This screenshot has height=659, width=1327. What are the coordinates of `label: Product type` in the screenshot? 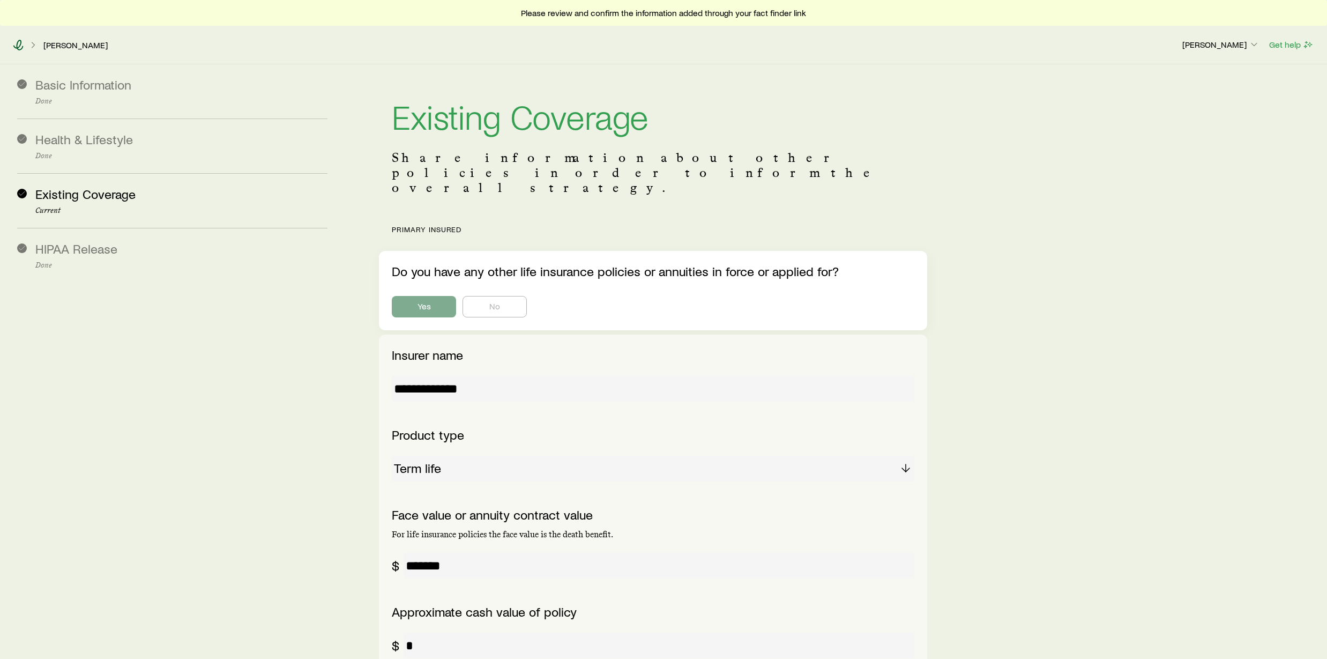 It's located at (428, 434).